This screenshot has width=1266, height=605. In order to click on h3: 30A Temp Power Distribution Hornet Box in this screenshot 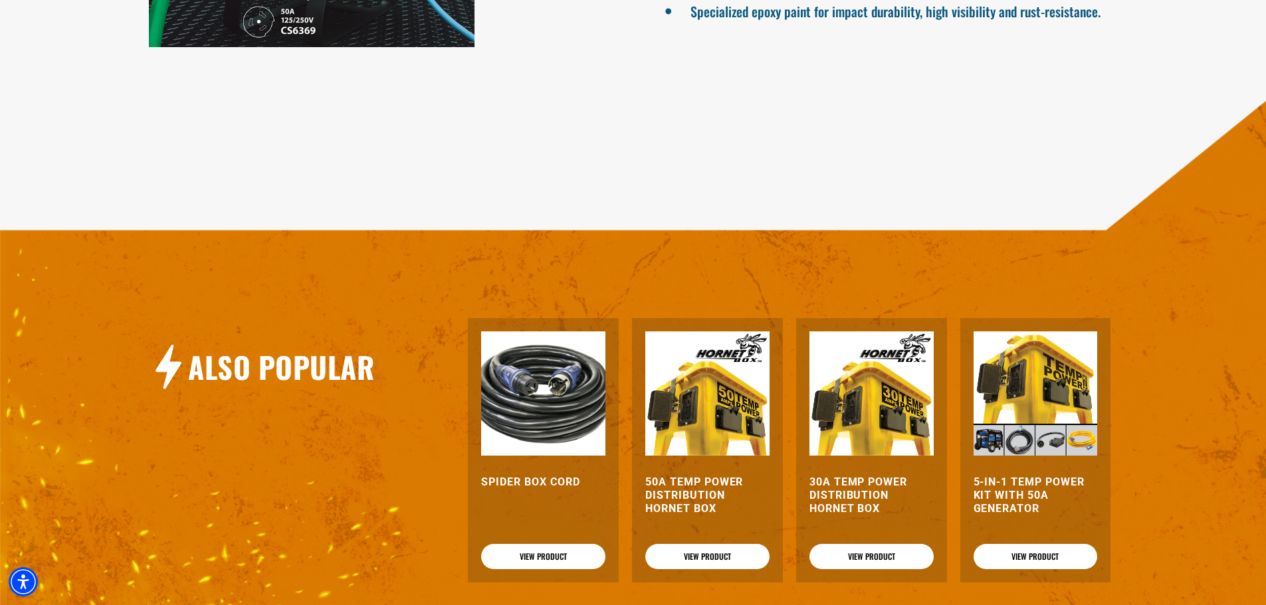, I will do `click(871, 496)`.